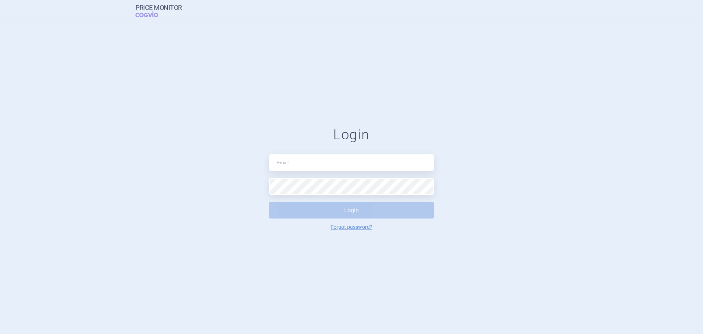 This screenshot has width=703, height=334. Describe the element at coordinates (352, 210) in the screenshot. I see `button: Login` at that location.